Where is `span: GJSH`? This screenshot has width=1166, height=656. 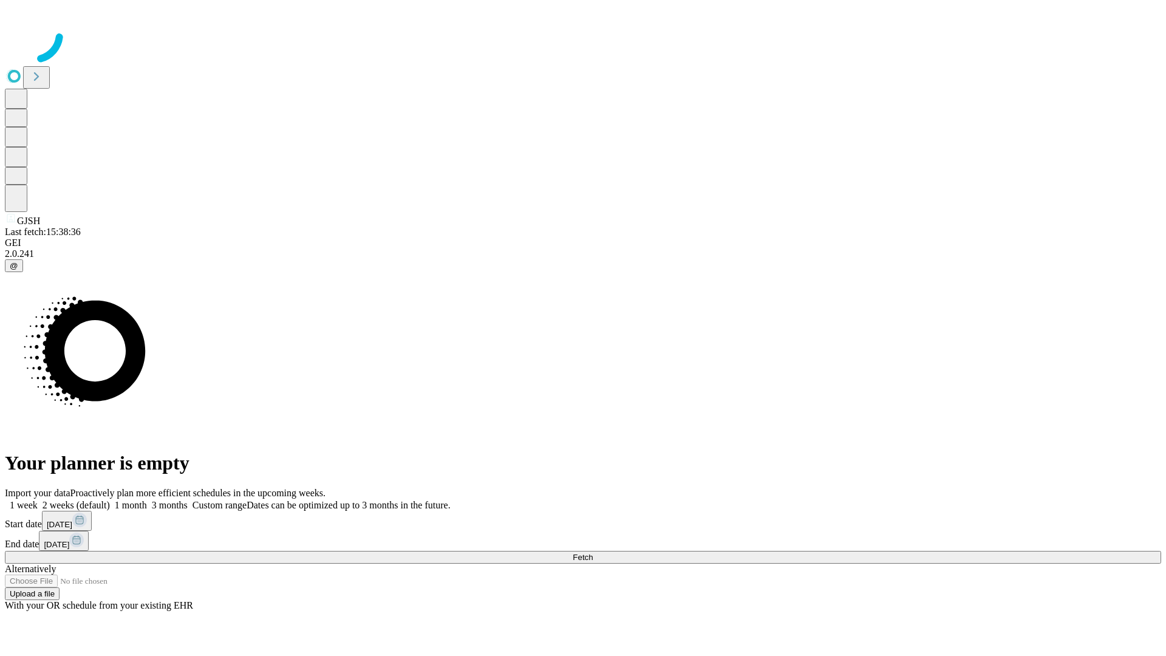 span: GJSH is located at coordinates (29, 220).